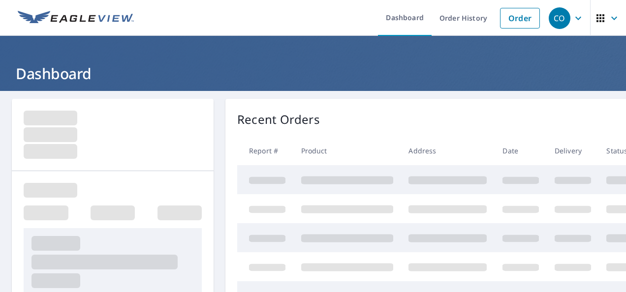 Image resolution: width=626 pixels, height=292 pixels. Describe the element at coordinates (447, 151) in the screenshot. I see `th: Address` at that location.